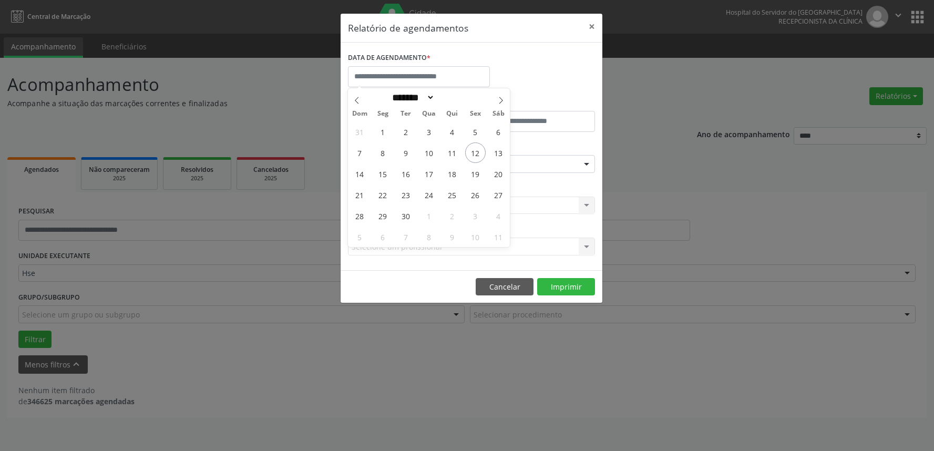  Describe the element at coordinates (360, 152) in the screenshot. I see `span: Setembro 7, 2025` at that location.